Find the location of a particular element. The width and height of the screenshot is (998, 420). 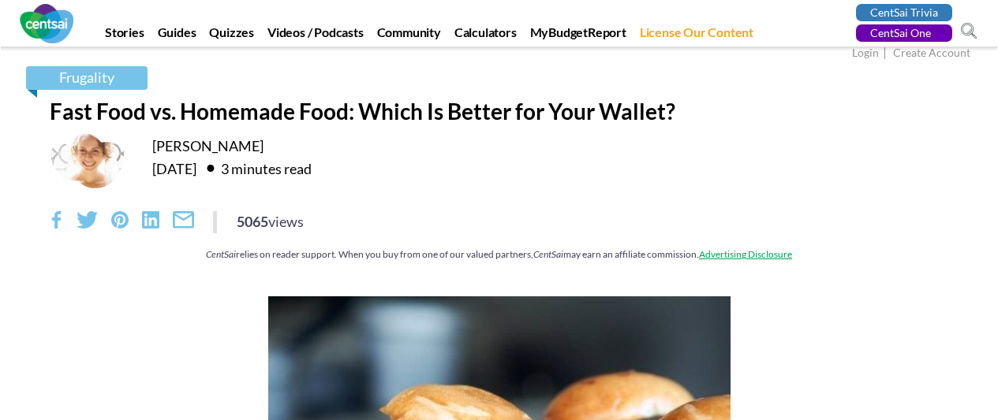

a: Calculators is located at coordinates (485, 36).